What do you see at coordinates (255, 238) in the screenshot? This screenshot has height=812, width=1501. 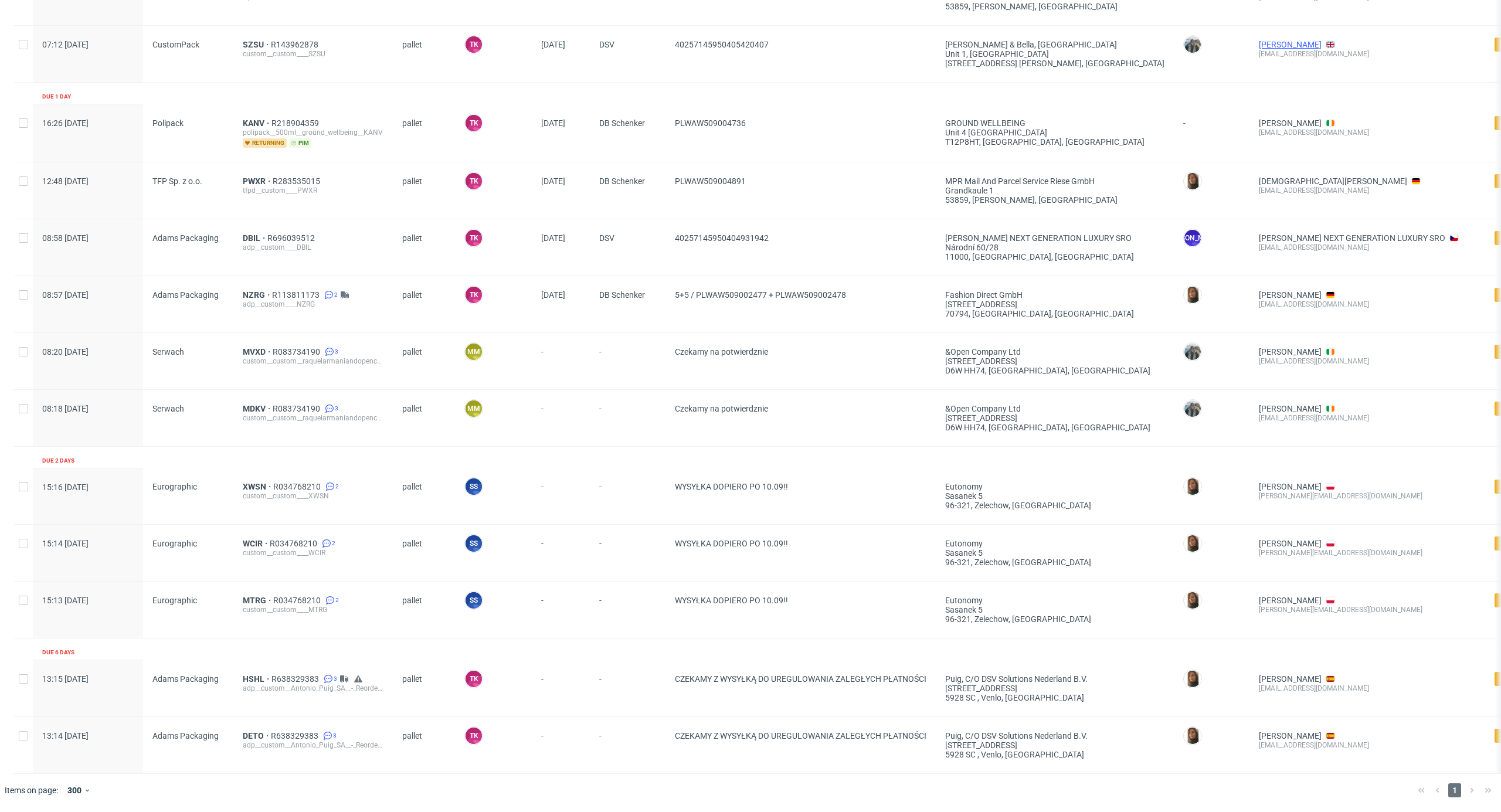 I see `span: DBIL` at bounding box center [255, 238].